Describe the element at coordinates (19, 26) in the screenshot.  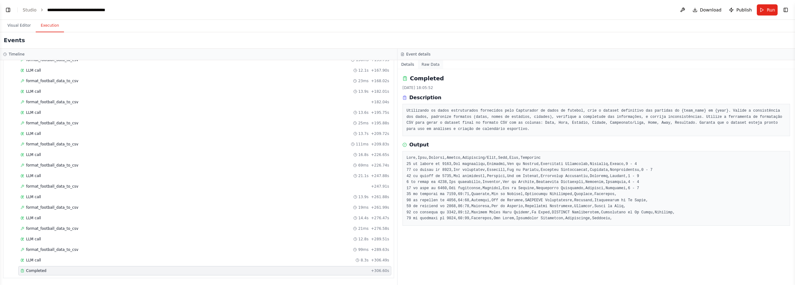
I see `button: Visual Editor` at that location.